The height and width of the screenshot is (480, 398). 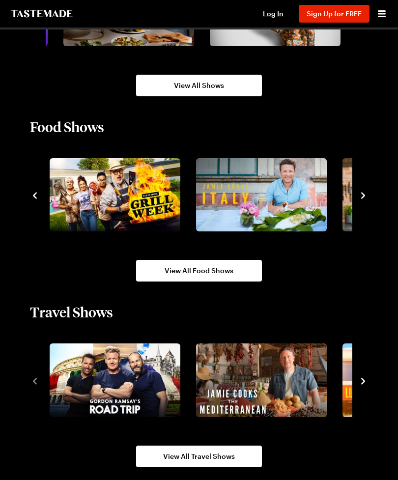 I want to click on a: Gordon Ramsay's Road Trip, so click(x=113, y=380).